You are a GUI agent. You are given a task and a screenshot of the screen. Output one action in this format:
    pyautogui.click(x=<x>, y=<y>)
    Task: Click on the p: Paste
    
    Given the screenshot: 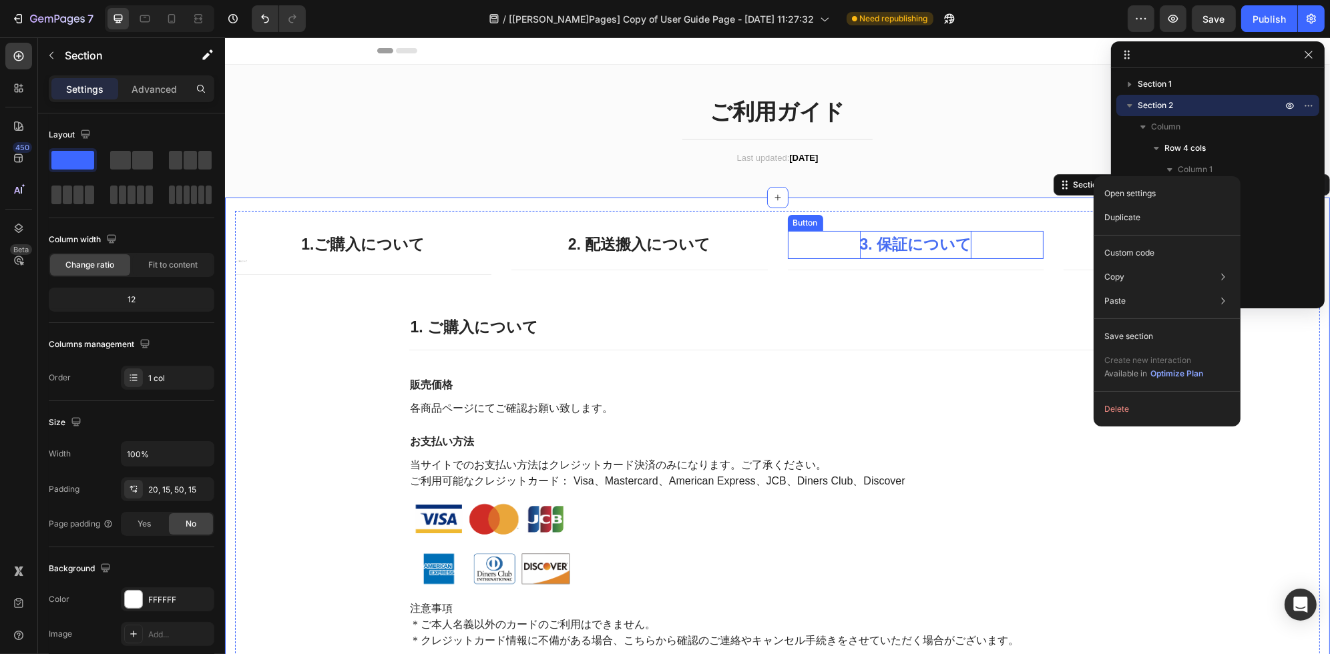 What is the action you would take?
    pyautogui.click(x=1115, y=301)
    